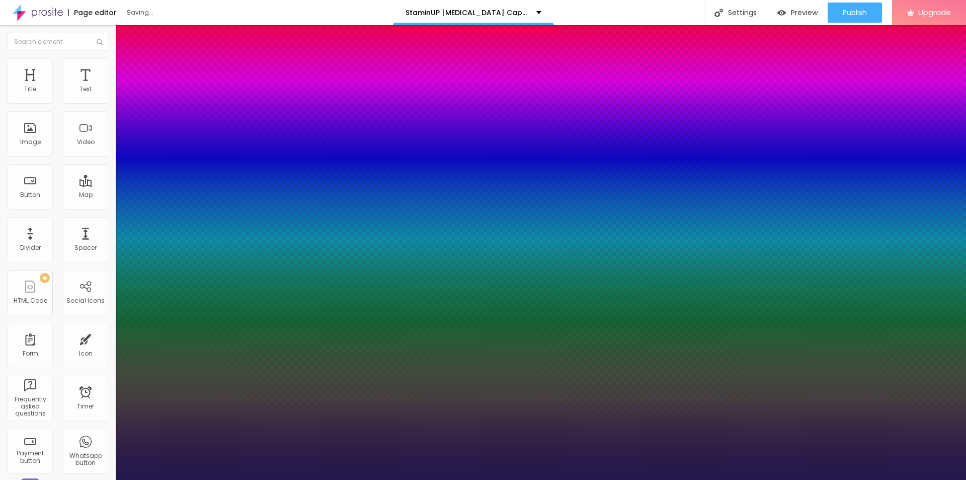 The width and height of the screenshot is (966, 480). I want to click on div: Frequently asked questions, so click(30, 406).